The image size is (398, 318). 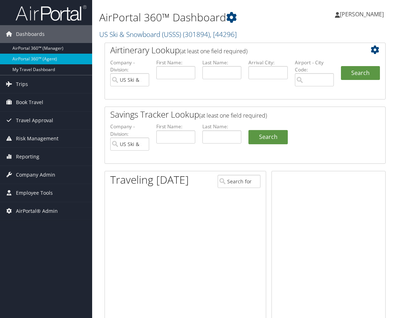 What do you see at coordinates (315, 66) in the screenshot?
I see `label: Airport - City Code:` at bounding box center [315, 66].